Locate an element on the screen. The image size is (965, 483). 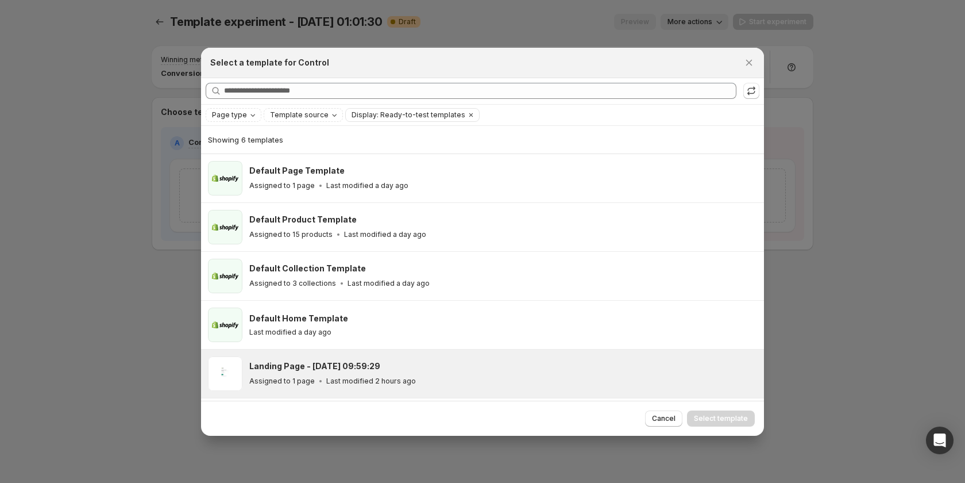
img: Default Product Template is located at coordinates (225, 227).